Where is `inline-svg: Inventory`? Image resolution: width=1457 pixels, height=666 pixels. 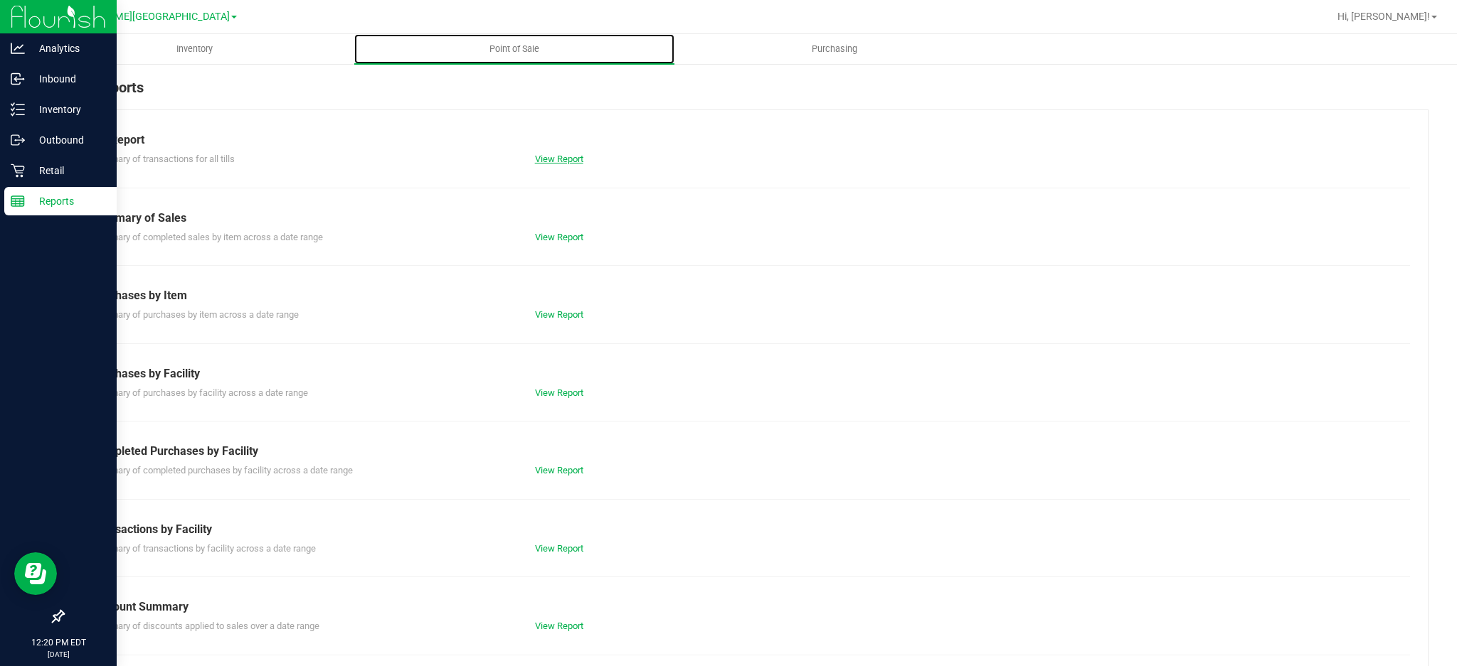
inline-svg: Inventory is located at coordinates (18, 110).